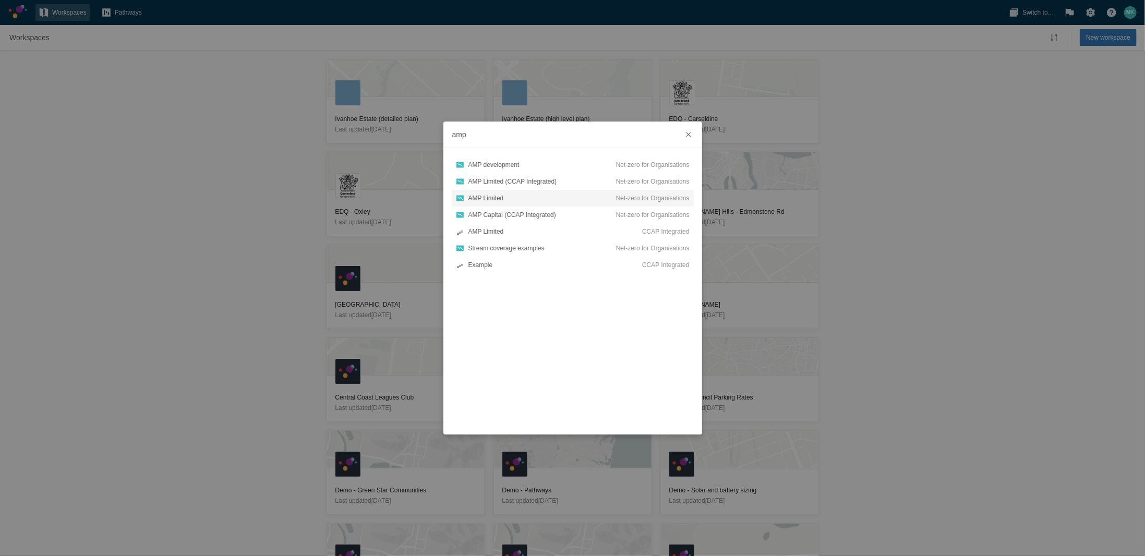 This screenshot has width=1145, height=556. I want to click on a: ExampleCCAP Integrated, so click(573, 265).